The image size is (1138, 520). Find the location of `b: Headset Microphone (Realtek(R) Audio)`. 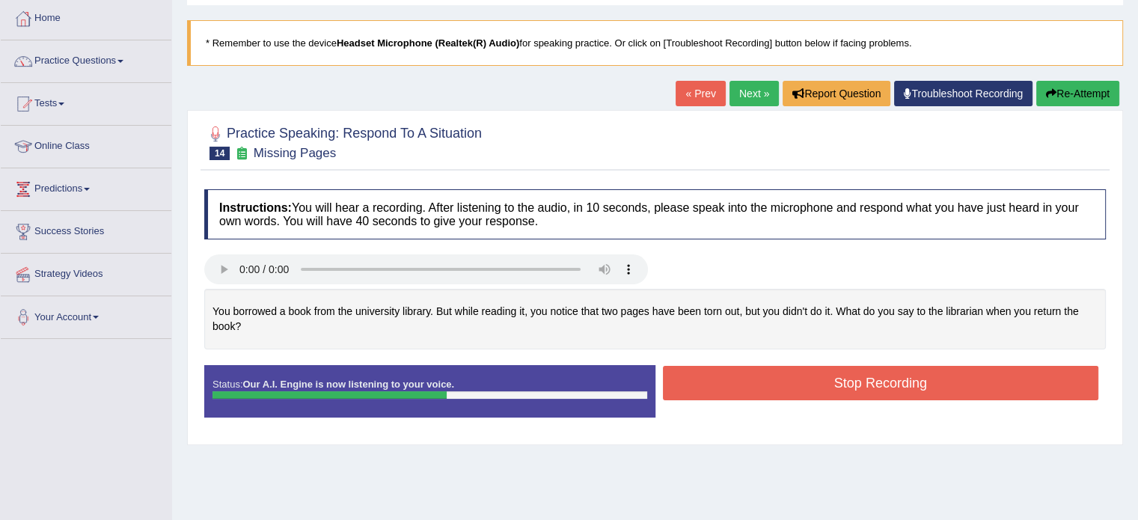

b: Headset Microphone (Realtek(R) Audio) is located at coordinates (428, 43).